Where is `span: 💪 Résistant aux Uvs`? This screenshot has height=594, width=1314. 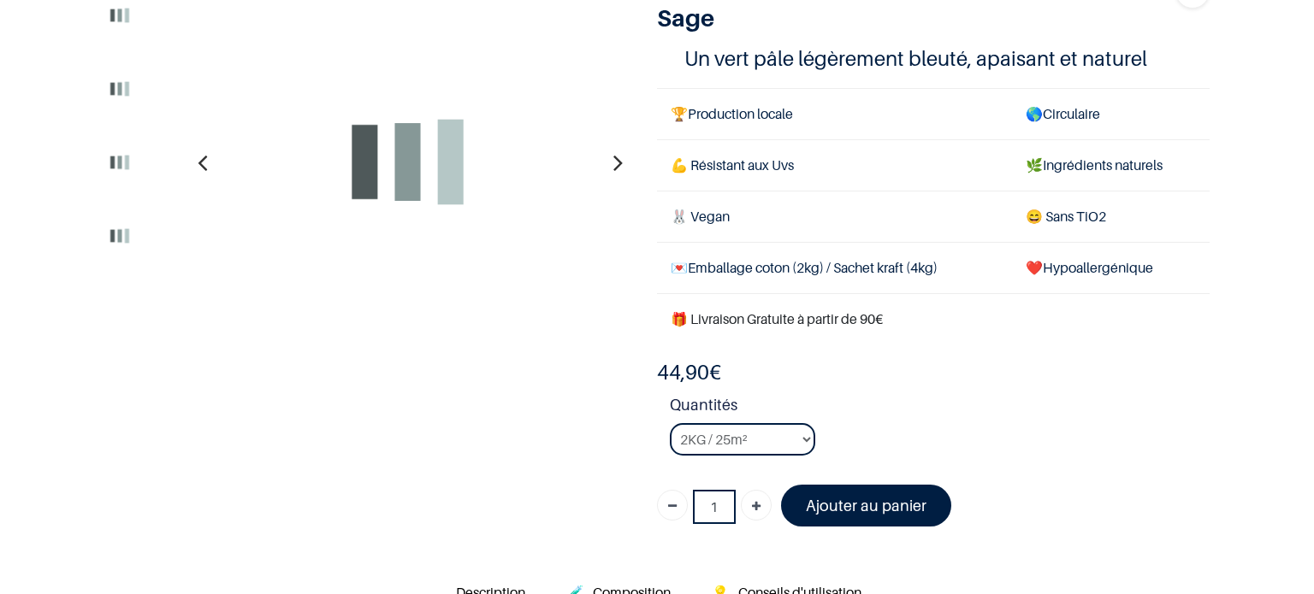 span: 💪 Résistant aux Uvs is located at coordinates (732, 165).